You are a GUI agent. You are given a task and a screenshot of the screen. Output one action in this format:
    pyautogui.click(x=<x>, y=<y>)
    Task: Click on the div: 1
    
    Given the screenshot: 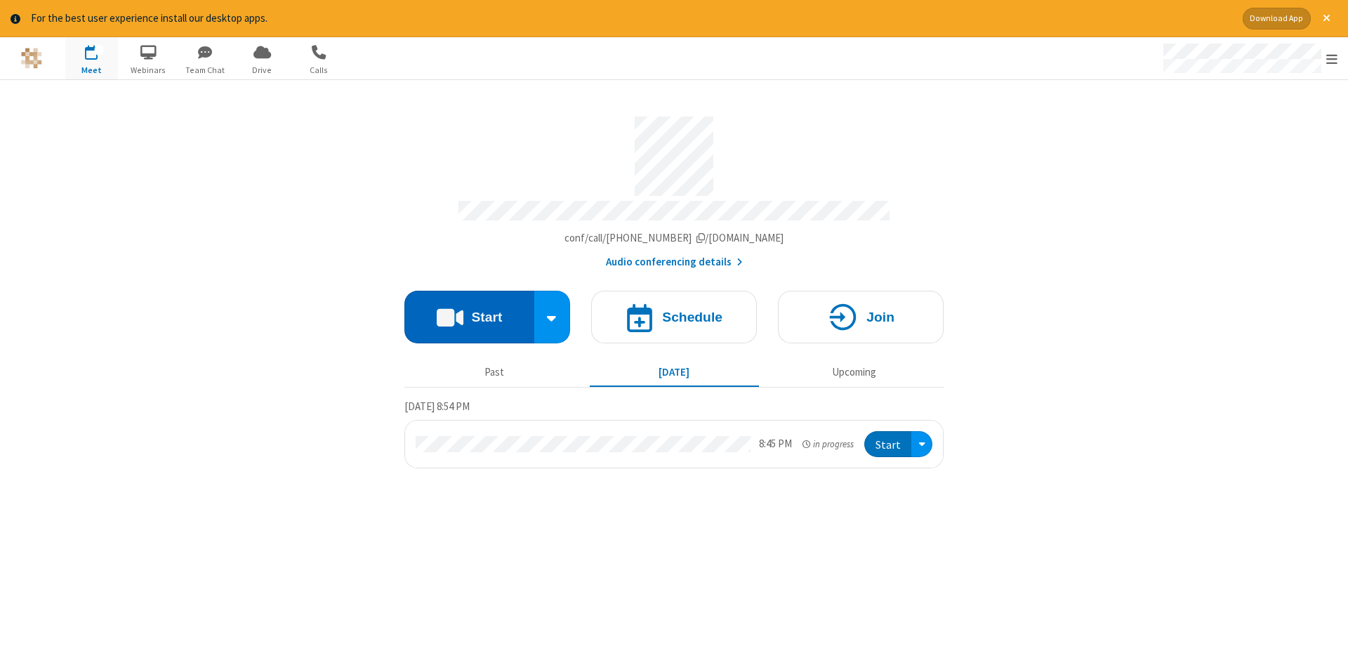 What is the action you would take?
    pyautogui.click(x=99, y=50)
    